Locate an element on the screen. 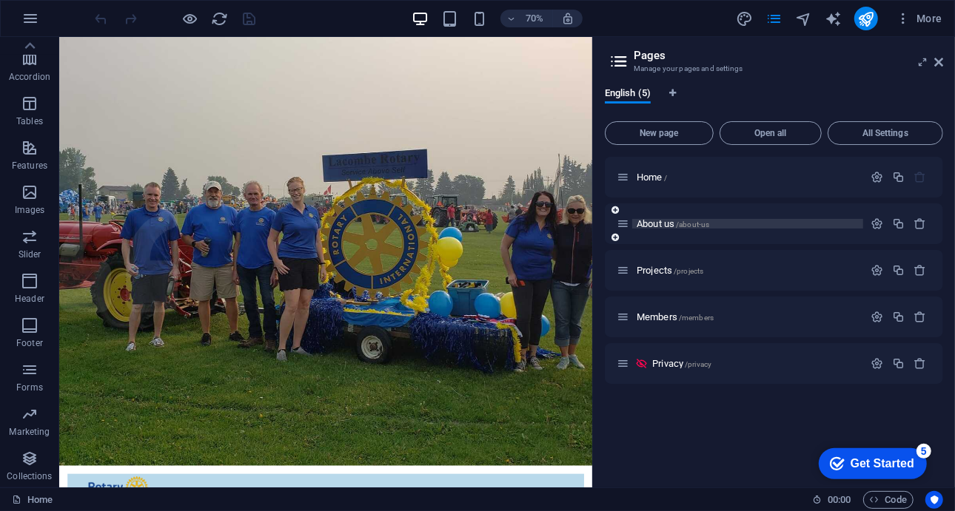  button: reload is located at coordinates (220, 19).